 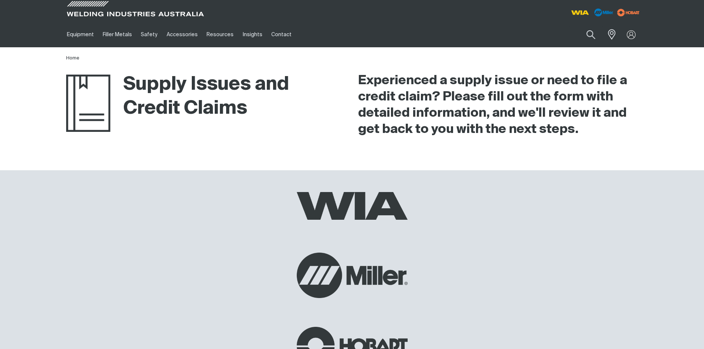 What do you see at coordinates (117, 34) in the screenshot?
I see `a: Filler Metals` at bounding box center [117, 34].